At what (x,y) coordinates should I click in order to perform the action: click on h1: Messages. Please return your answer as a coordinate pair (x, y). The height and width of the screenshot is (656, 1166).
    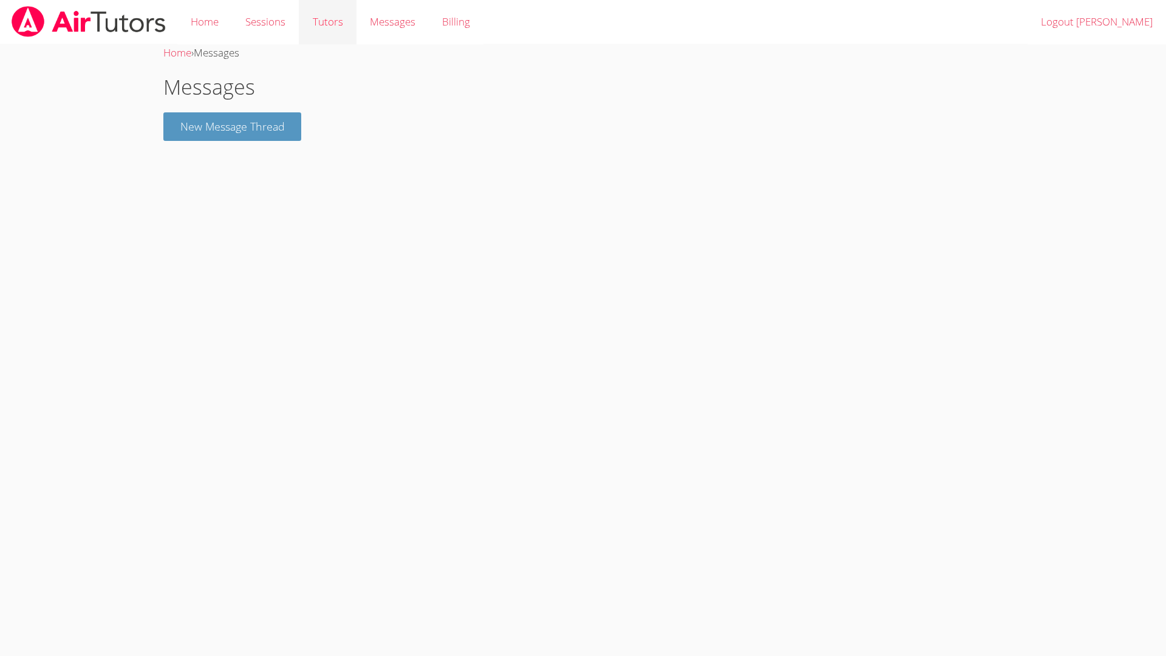
    Looking at the image, I should click on (583, 87).